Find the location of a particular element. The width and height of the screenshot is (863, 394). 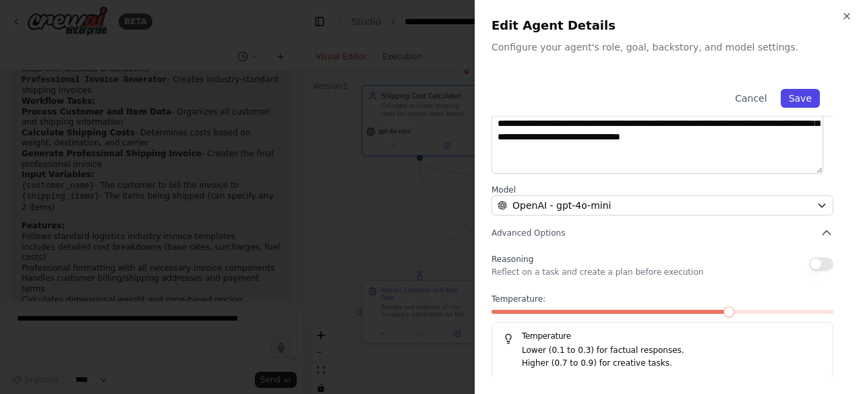

span: Advanced Options is located at coordinates (528, 233).